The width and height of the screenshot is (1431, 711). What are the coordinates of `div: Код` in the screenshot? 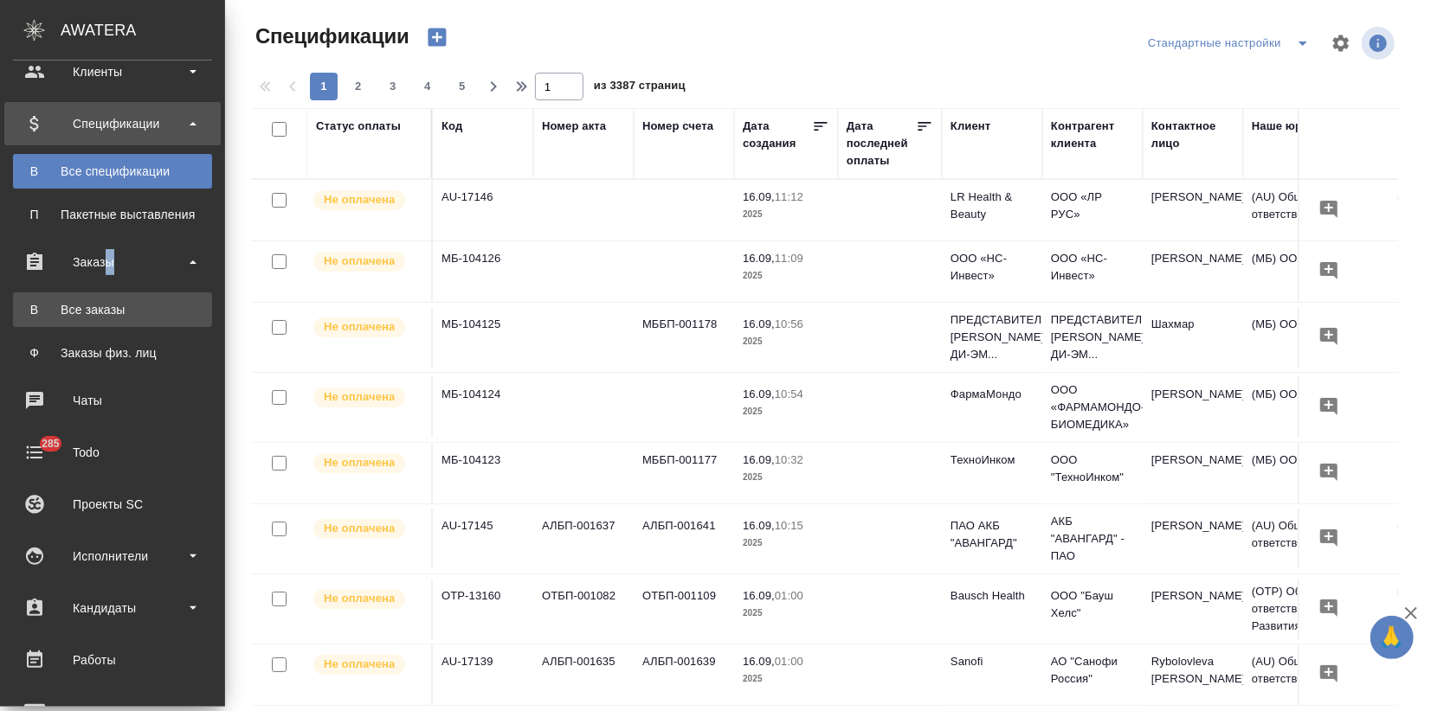 It's located at (452, 126).